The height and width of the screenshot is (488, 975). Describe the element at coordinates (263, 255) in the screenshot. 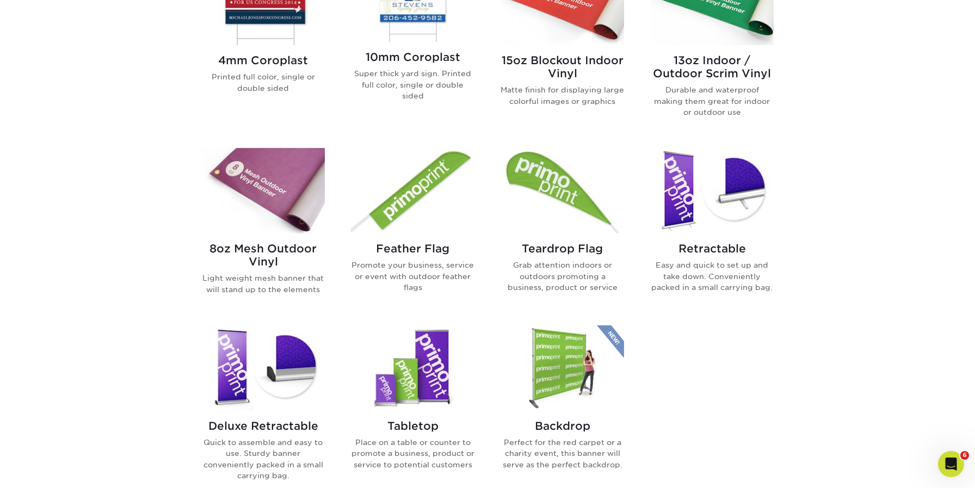

I see `h2: 8oz Mesh Outdoor Vinyl` at that location.